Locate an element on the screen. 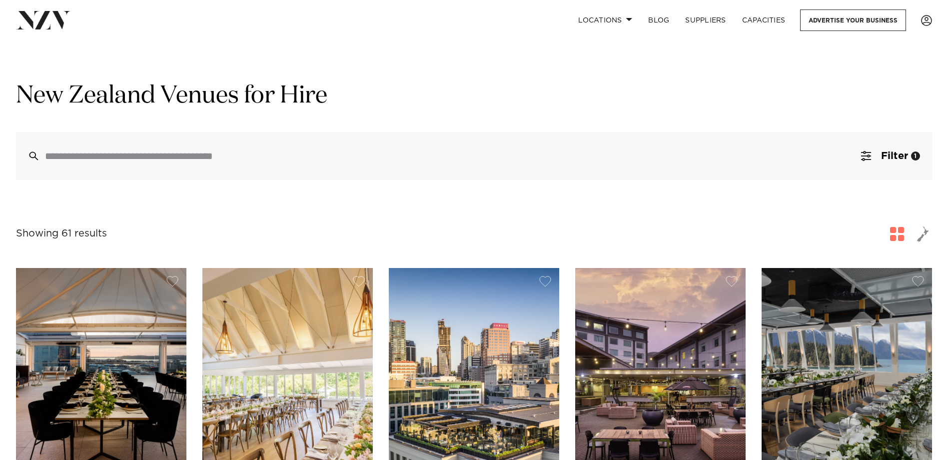  span: Filter is located at coordinates (894, 156).